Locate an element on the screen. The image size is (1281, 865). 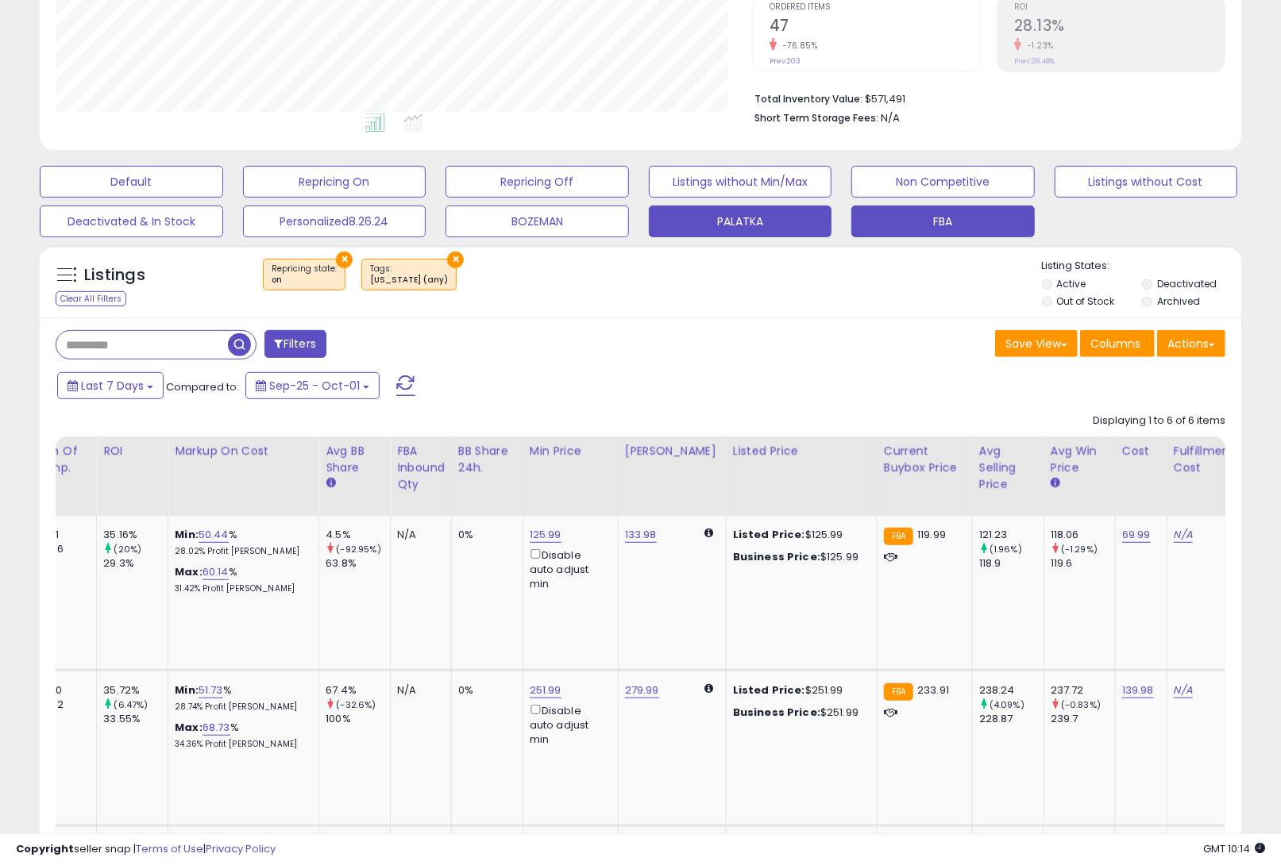
li: $571,491 is located at coordinates (984, 98).